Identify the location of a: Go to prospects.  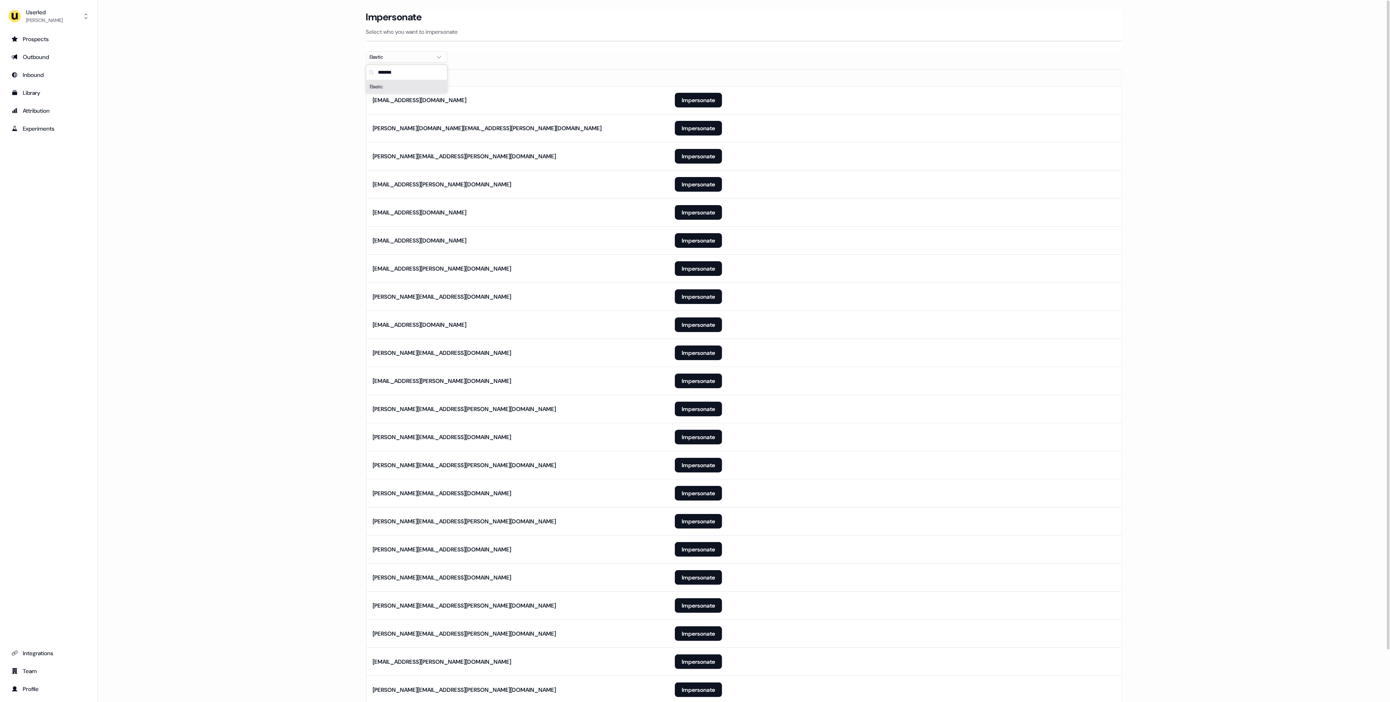
(48, 39).